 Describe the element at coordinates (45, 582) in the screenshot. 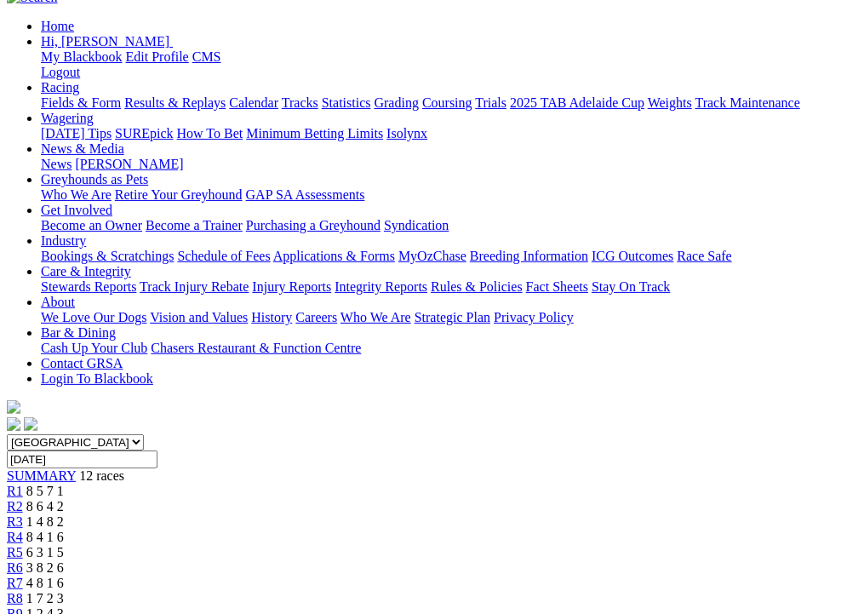

I see `span: 4 8 1 6` at that location.